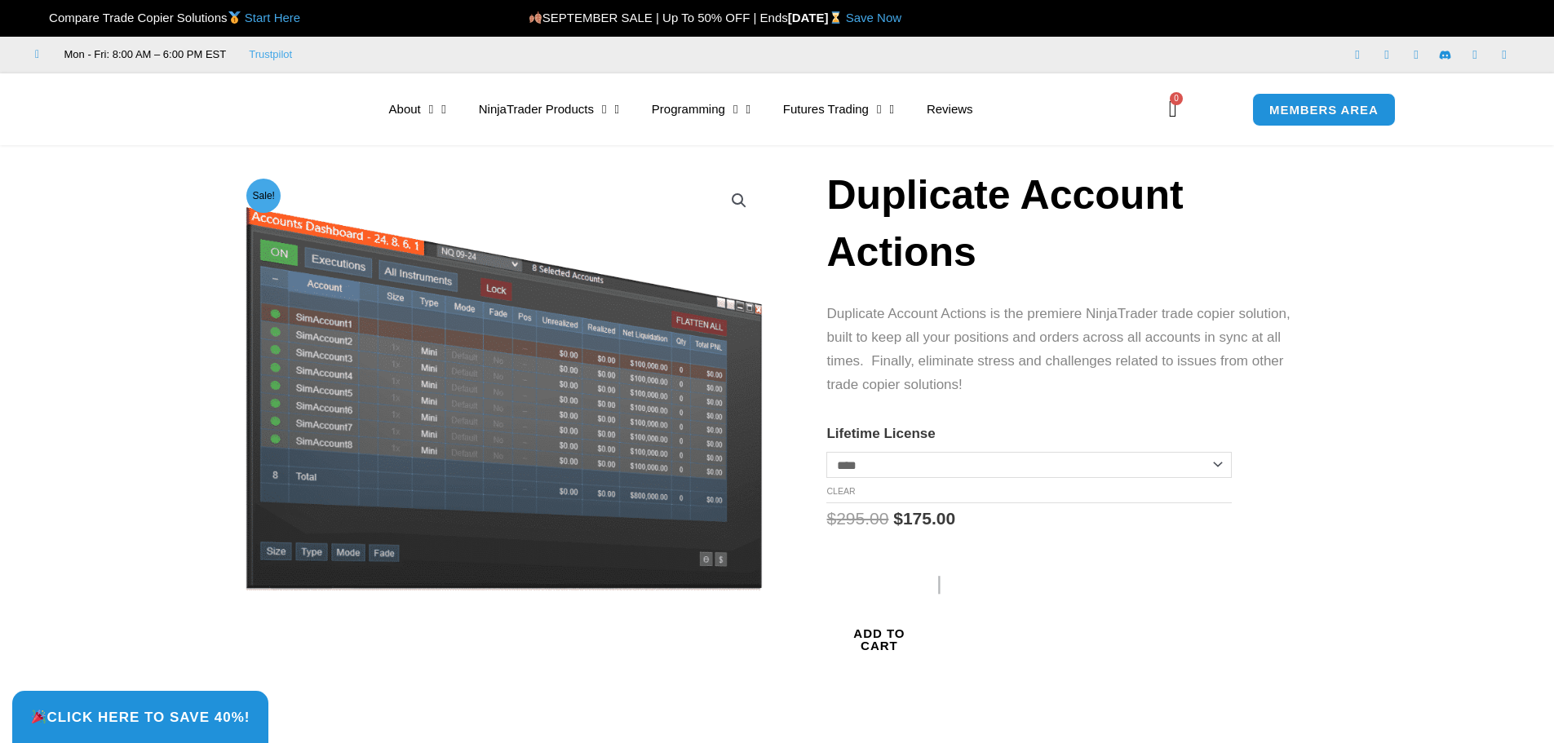 Image resolution: width=1554 pixels, height=743 pixels. Describe the element at coordinates (418, 109) in the screenshot. I see `a: About` at that location.